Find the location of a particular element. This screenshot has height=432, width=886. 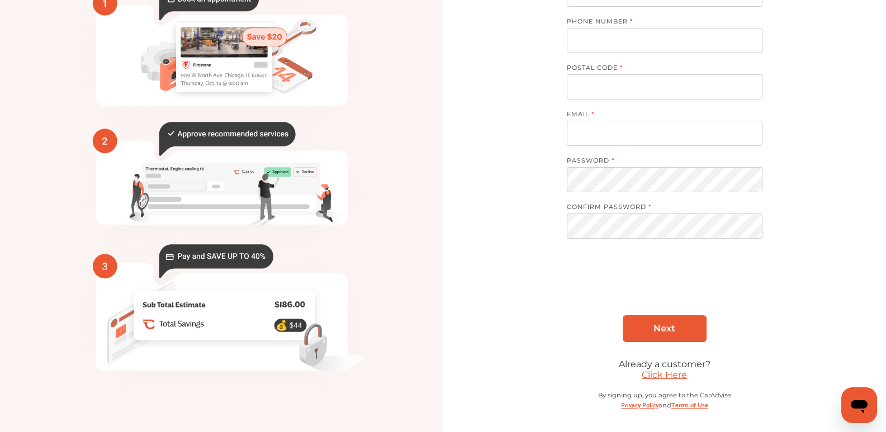

div: By signing up, you agree to the CarAdvise and is located at coordinates (664, 406).